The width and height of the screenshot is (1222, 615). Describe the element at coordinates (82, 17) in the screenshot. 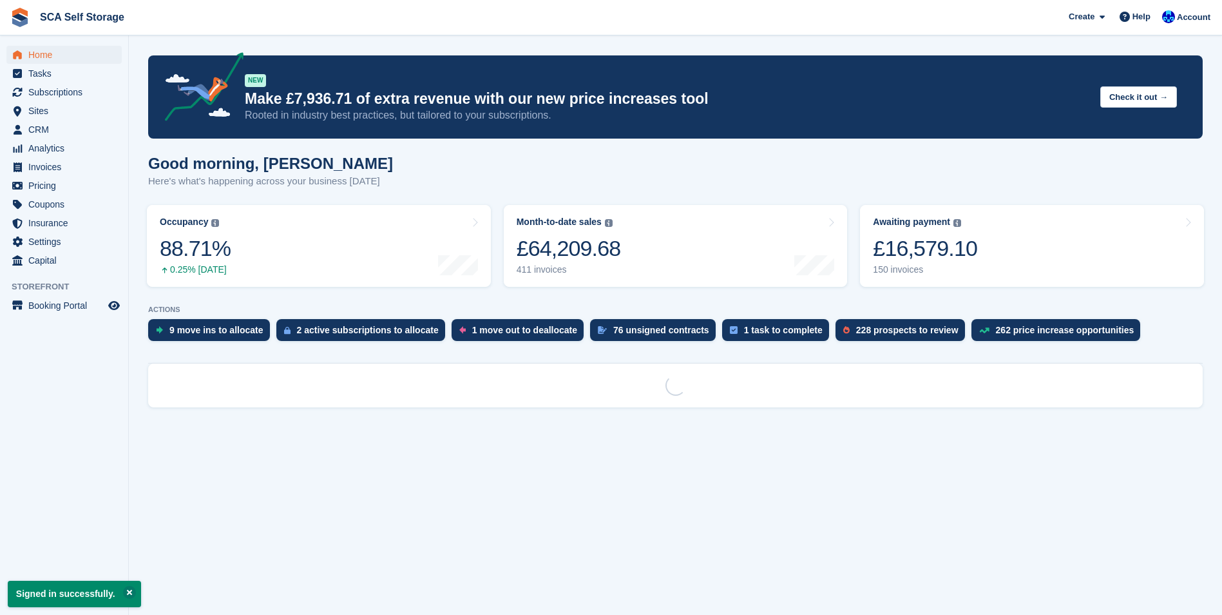

I see `a: SCA Self Storage` at that location.